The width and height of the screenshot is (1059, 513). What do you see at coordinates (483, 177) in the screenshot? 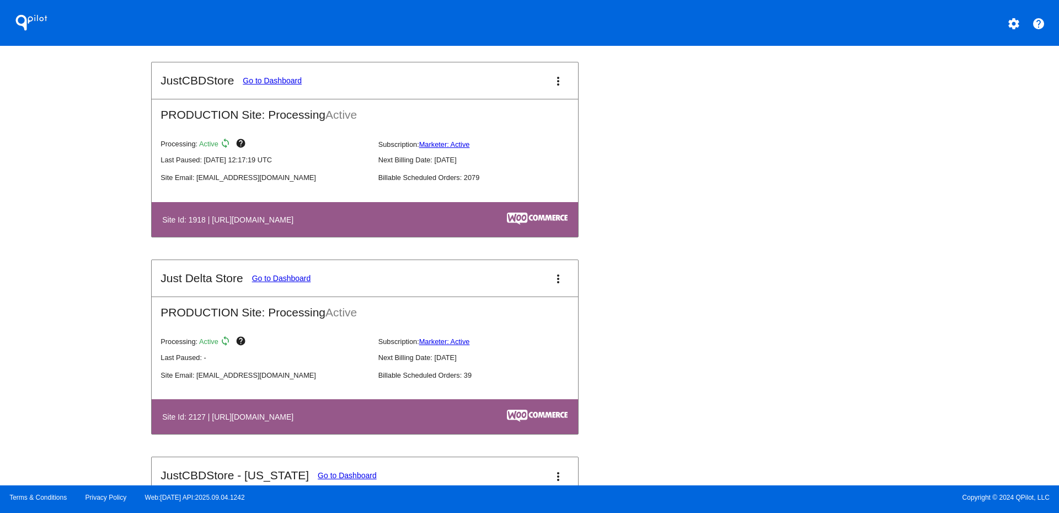
I see `p: Billable Scheduled Orders: 2079` at bounding box center [483, 177].